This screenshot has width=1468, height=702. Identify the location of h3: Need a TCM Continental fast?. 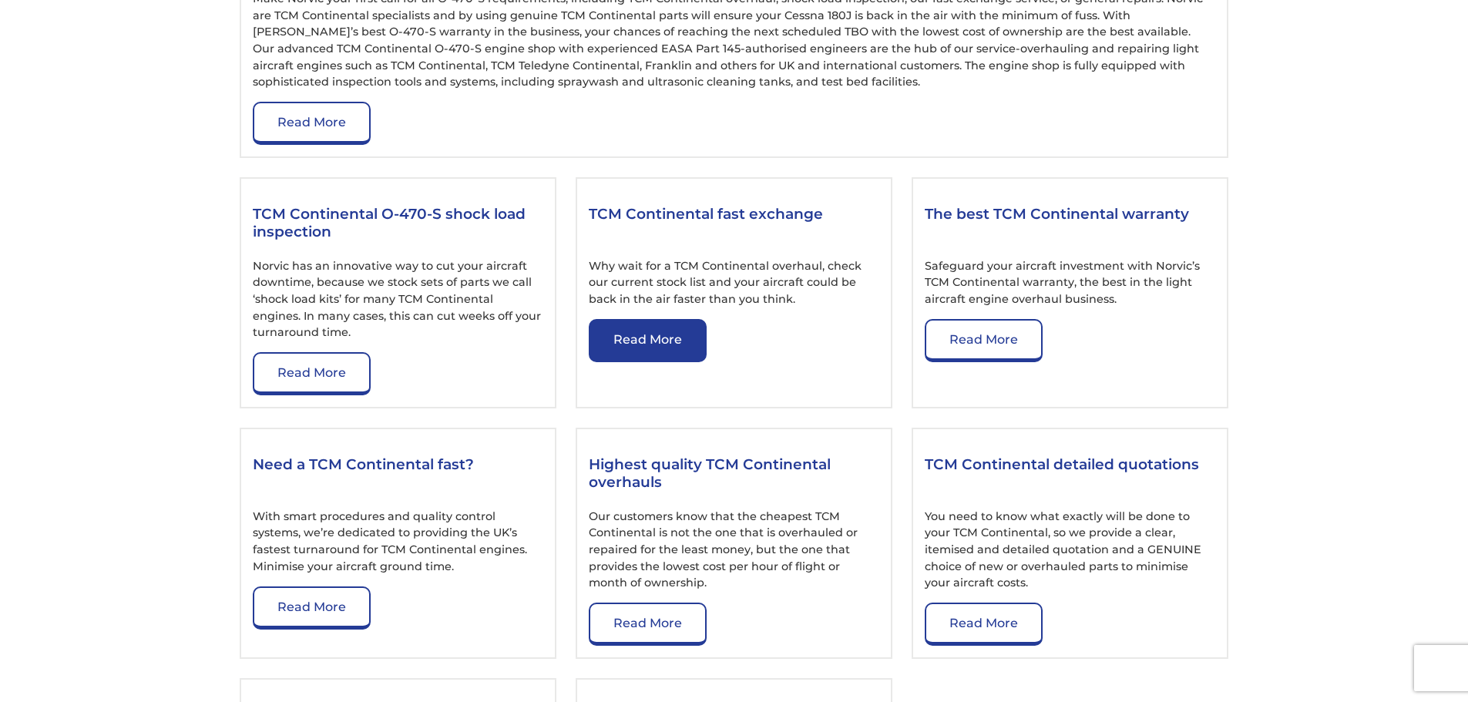
(398, 475).